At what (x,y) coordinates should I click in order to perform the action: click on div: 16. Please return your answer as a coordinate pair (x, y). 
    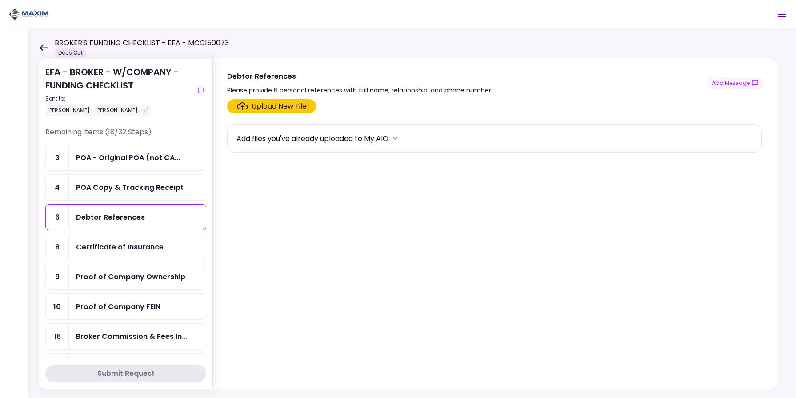
    Looking at the image, I should click on (57, 336).